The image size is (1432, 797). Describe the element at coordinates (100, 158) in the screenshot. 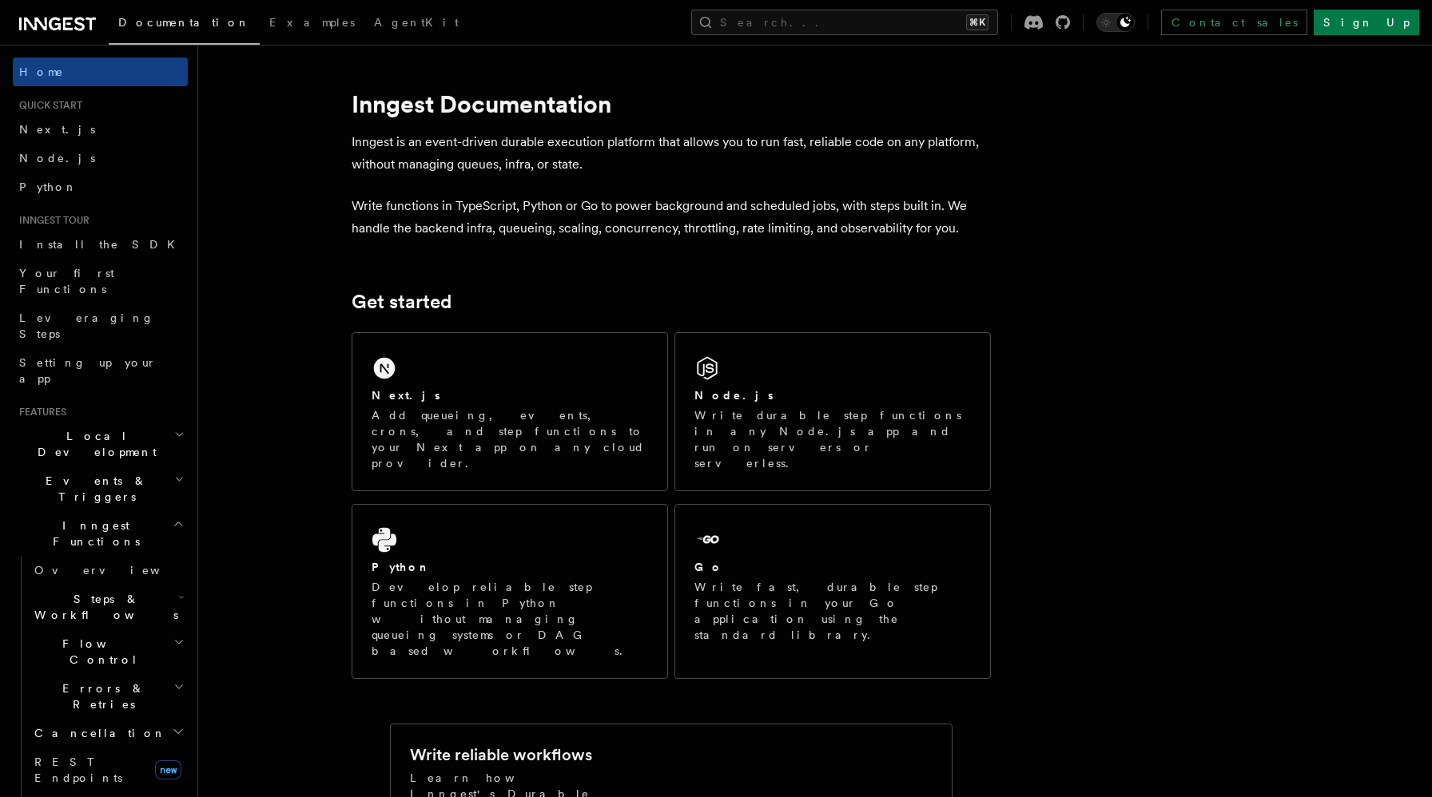

I see `a: Node.js` at that location.